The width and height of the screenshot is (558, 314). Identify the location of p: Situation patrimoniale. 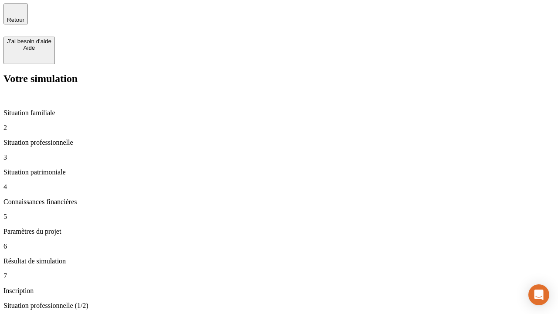
(279, 172).